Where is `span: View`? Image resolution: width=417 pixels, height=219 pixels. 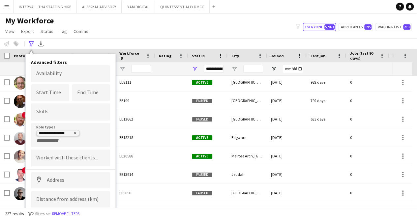 span: View is located at coordinates (10, 31).